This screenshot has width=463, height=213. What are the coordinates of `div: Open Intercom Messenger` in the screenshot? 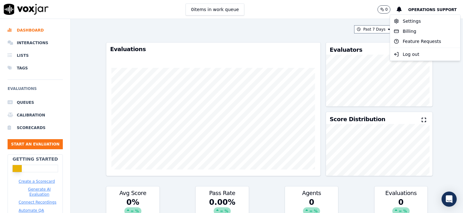 It's located at (449, 199).